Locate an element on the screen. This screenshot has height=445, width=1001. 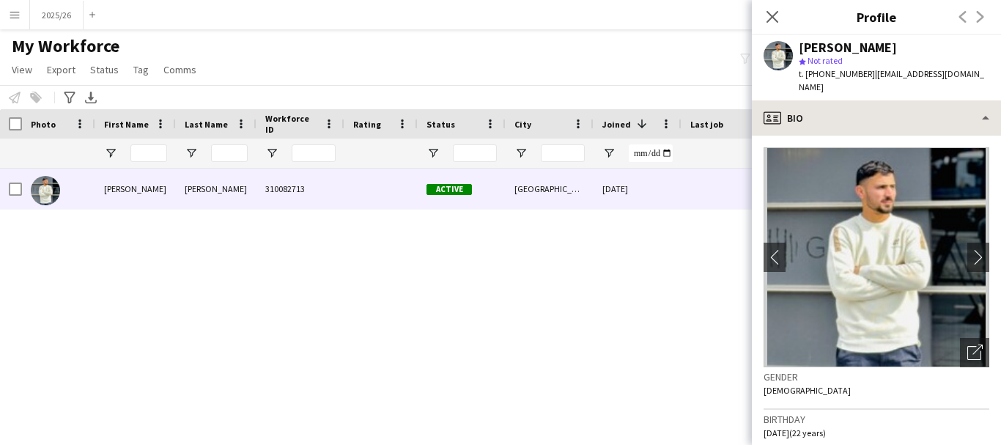
img: Ali Akbar is located at coordinates (45, 191).